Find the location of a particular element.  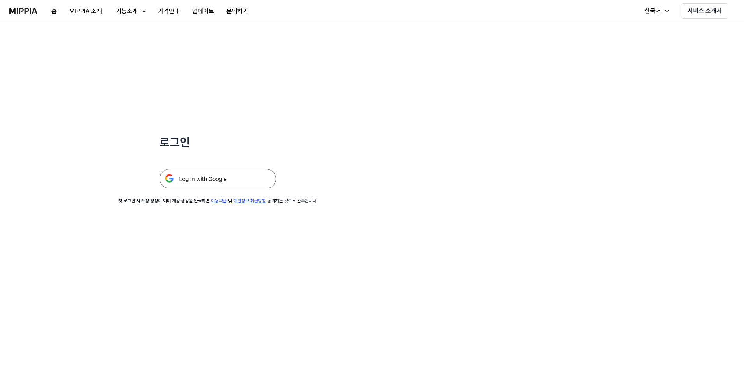

img: logo is located at coordinates (23, 11).